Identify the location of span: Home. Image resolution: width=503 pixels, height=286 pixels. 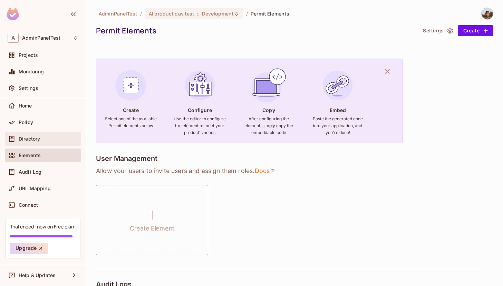
(25, 106).